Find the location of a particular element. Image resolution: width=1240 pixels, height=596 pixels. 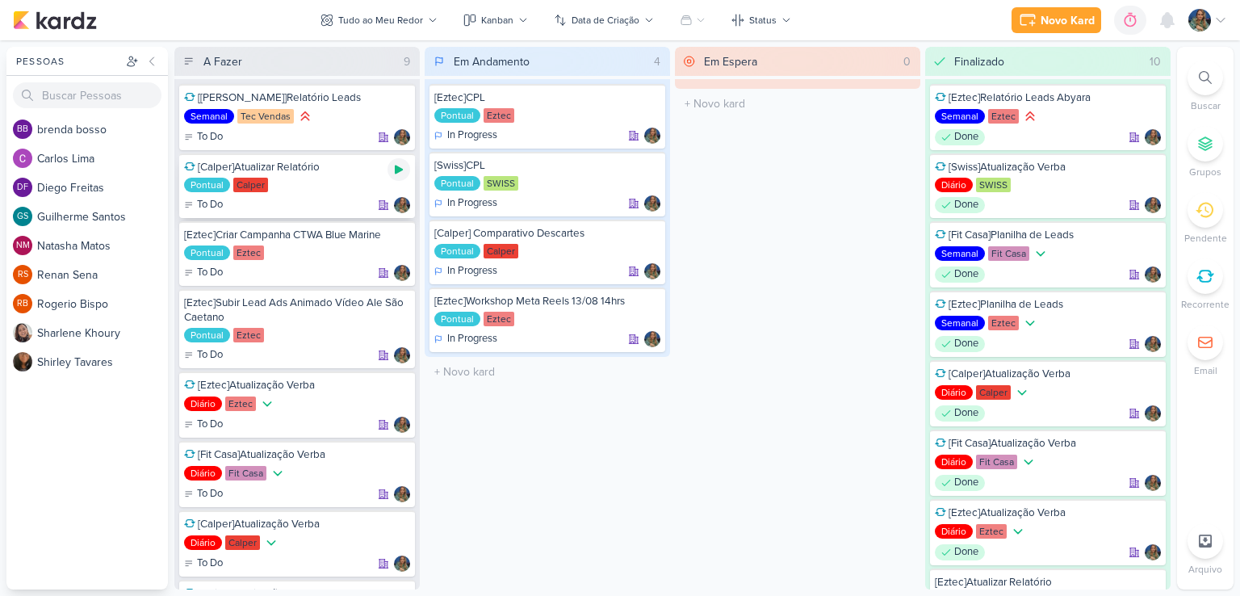

div: 4 is located at coordinates (657, 61).